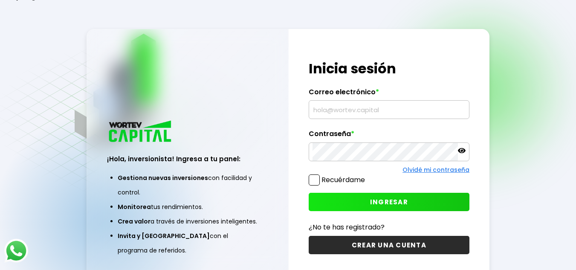  What do you see at coordinates (389, 69) in the screenshot?
I see `h1: Inicia sesión` at bounding box center [389, 69].